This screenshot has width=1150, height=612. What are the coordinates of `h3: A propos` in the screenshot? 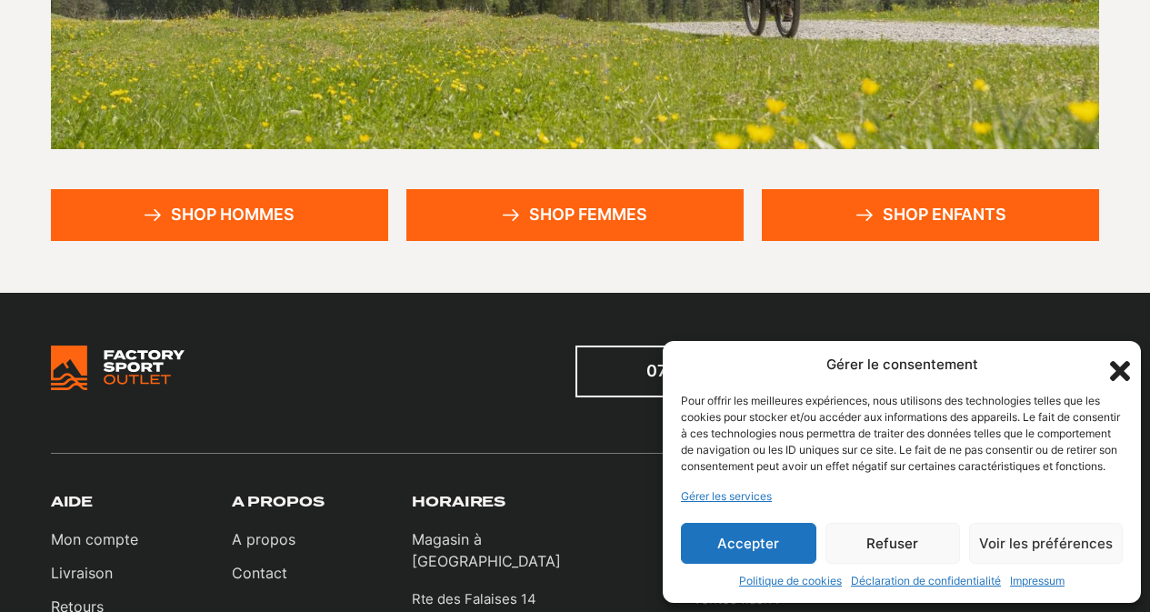 It's located at (278, 502).